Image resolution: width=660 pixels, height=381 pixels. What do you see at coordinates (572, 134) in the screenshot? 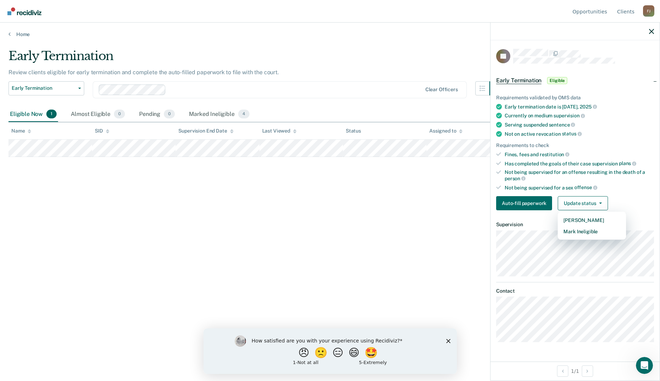
I see `span: status` at bounding box center [572, 134].